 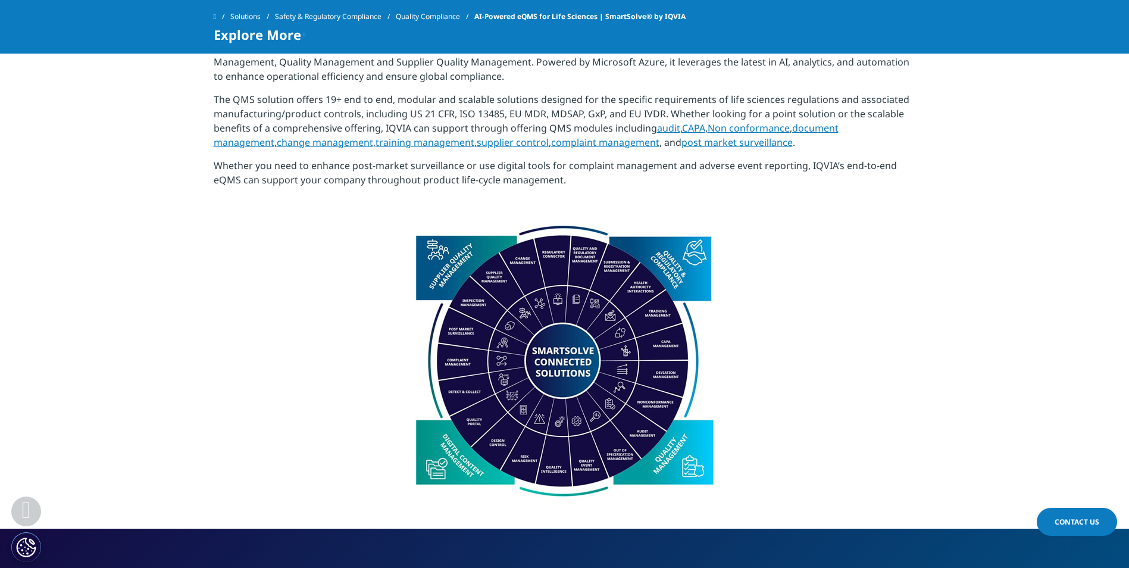 What do you see at coordinates (425, 142) in the screenshot?
I see `a: training management` at bounding box center [425, 142].